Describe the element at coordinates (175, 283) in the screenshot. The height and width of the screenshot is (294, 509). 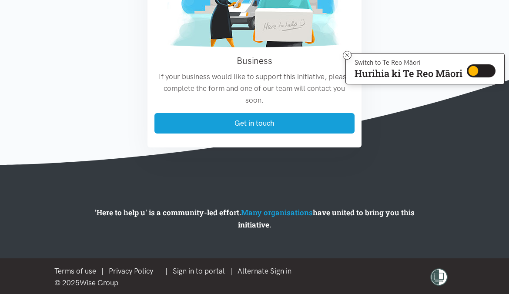
I see `div: © 2025` at that location.